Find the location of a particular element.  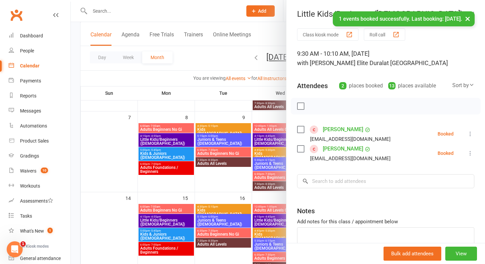

div: Waivers is located at coordinates (28, 171).